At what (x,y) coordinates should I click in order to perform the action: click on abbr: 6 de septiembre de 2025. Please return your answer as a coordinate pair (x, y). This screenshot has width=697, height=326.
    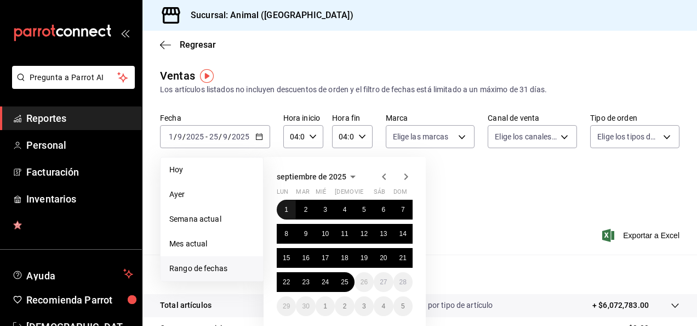
    Looking at the image, I should click on (383, 209).